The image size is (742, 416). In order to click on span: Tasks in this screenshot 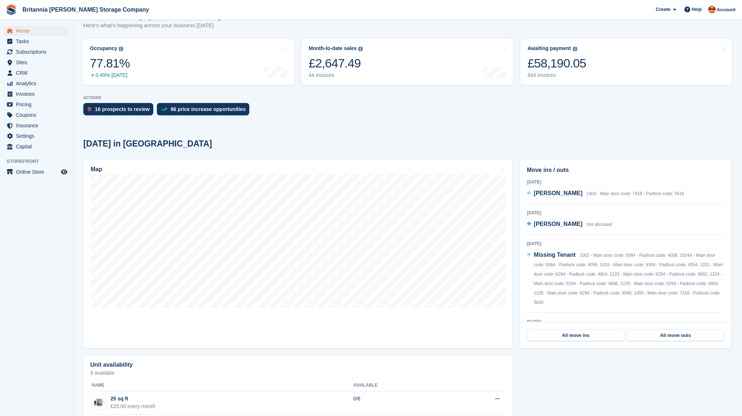, I will do `click(38, 41)`.